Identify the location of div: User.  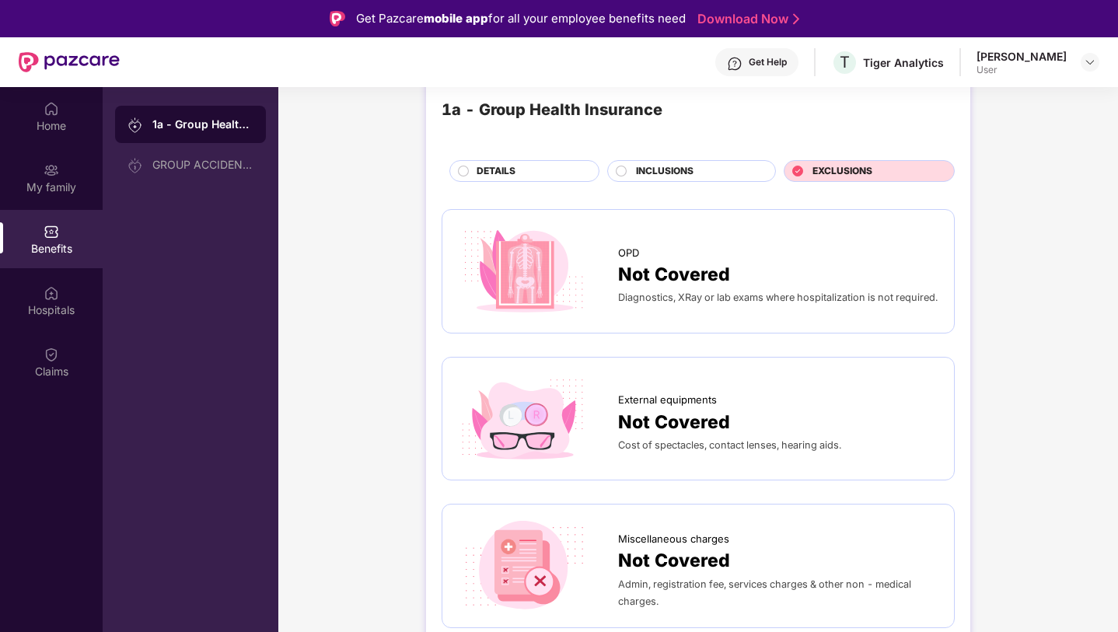
(1022, 70).